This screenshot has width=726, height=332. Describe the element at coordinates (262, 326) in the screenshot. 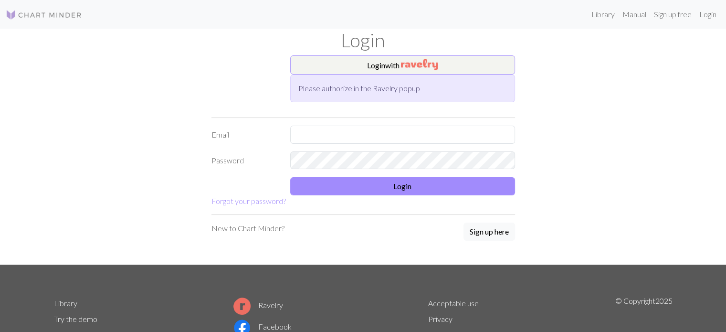

I see `a: Facebook` at that location.